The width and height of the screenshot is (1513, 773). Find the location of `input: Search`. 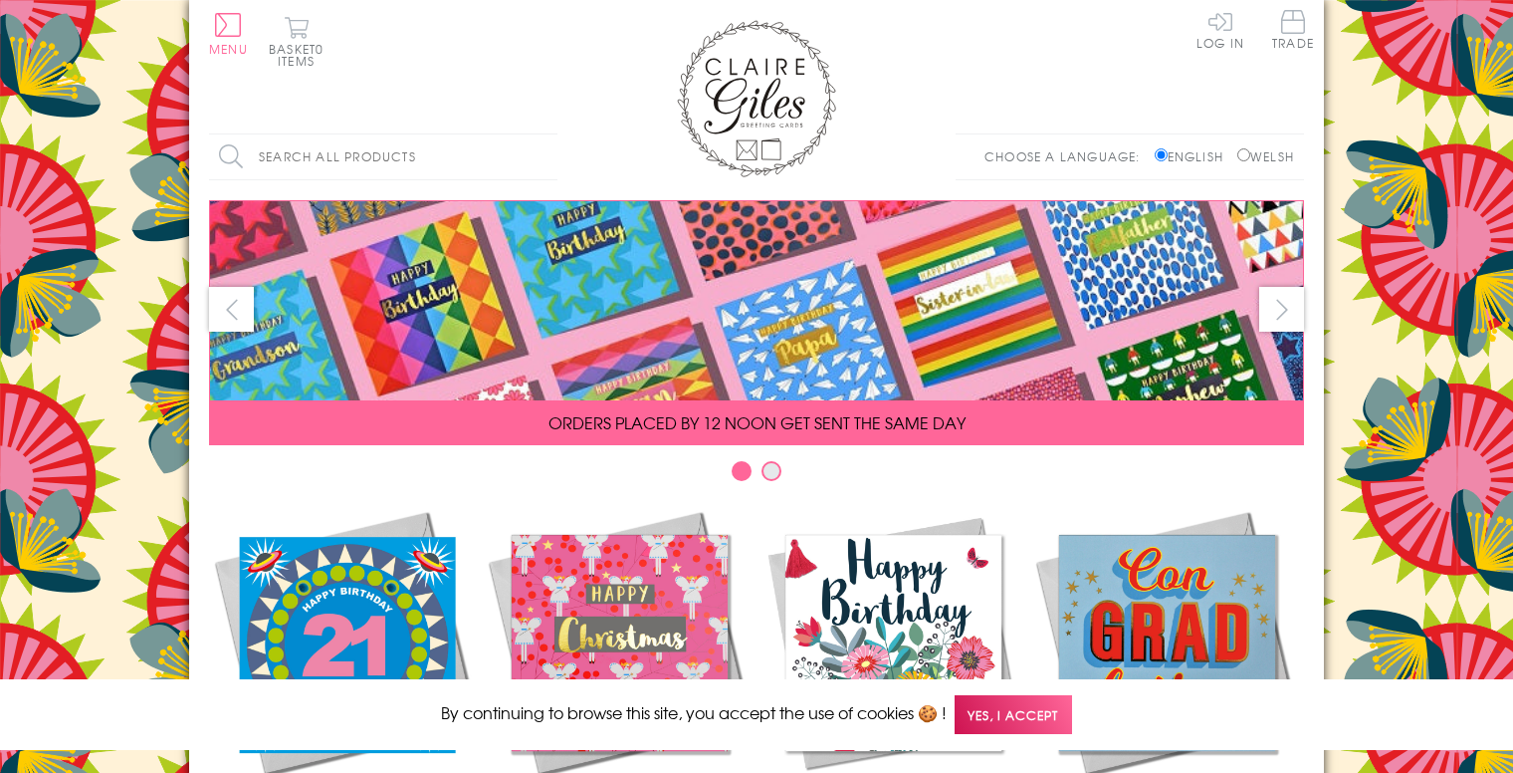

input: Search is located at coordinates (548, 156).